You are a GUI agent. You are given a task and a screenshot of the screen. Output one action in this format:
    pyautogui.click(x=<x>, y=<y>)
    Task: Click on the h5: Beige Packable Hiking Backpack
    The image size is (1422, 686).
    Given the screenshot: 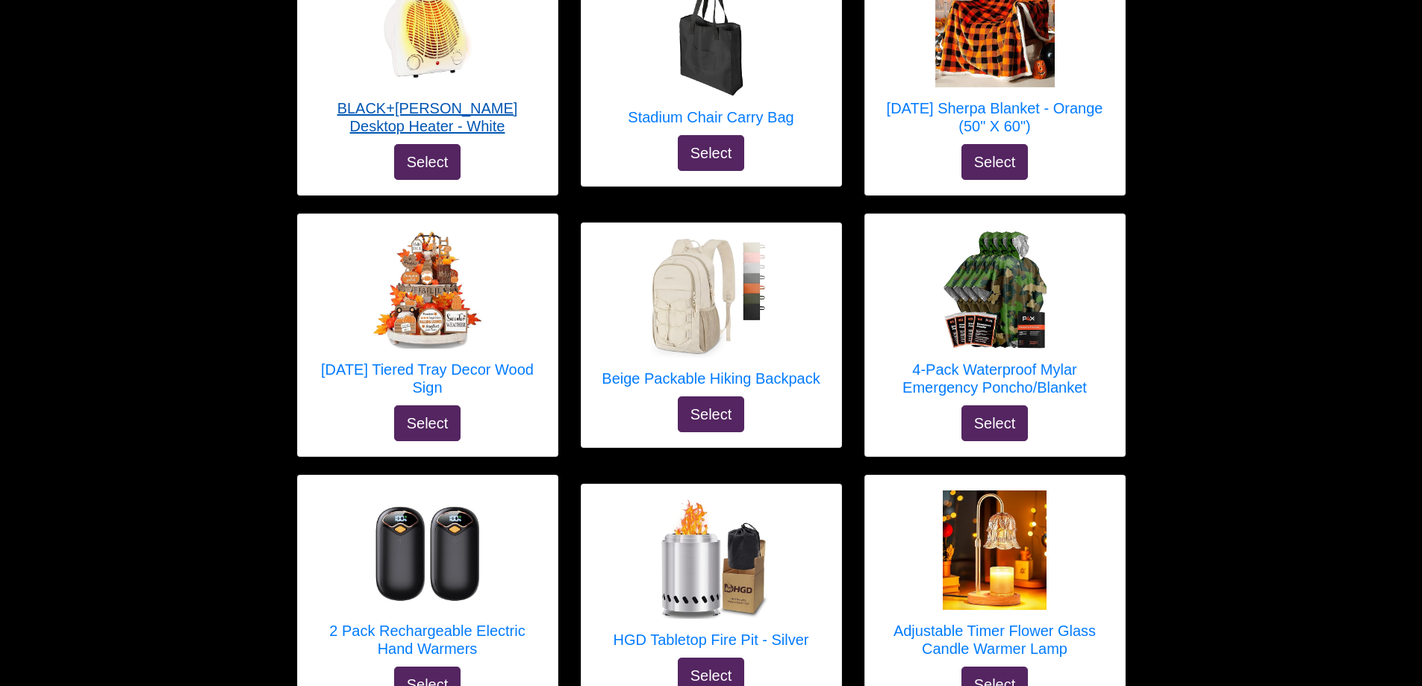 What is the action you would take?
    pyautogui.click(x=710, y=378)
    